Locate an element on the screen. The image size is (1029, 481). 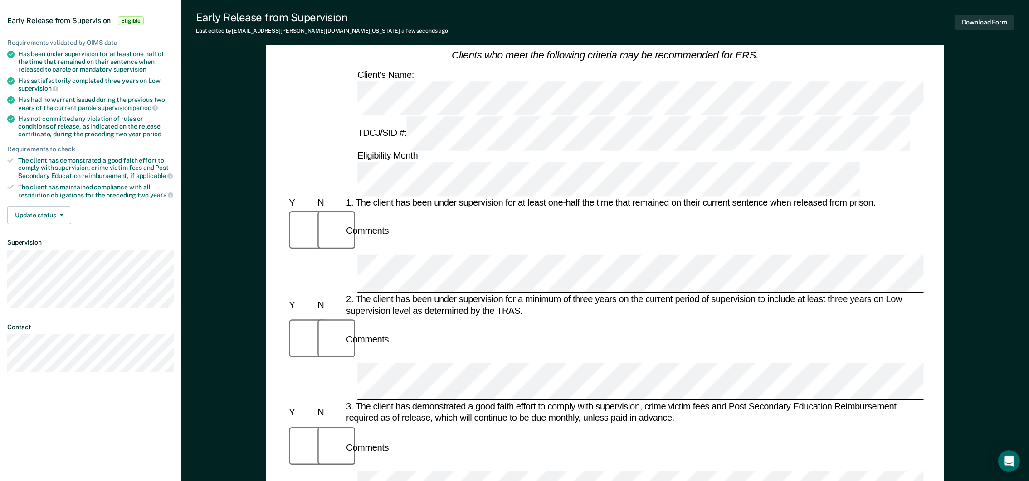
span: applicable is located at coordinates (154, 176).